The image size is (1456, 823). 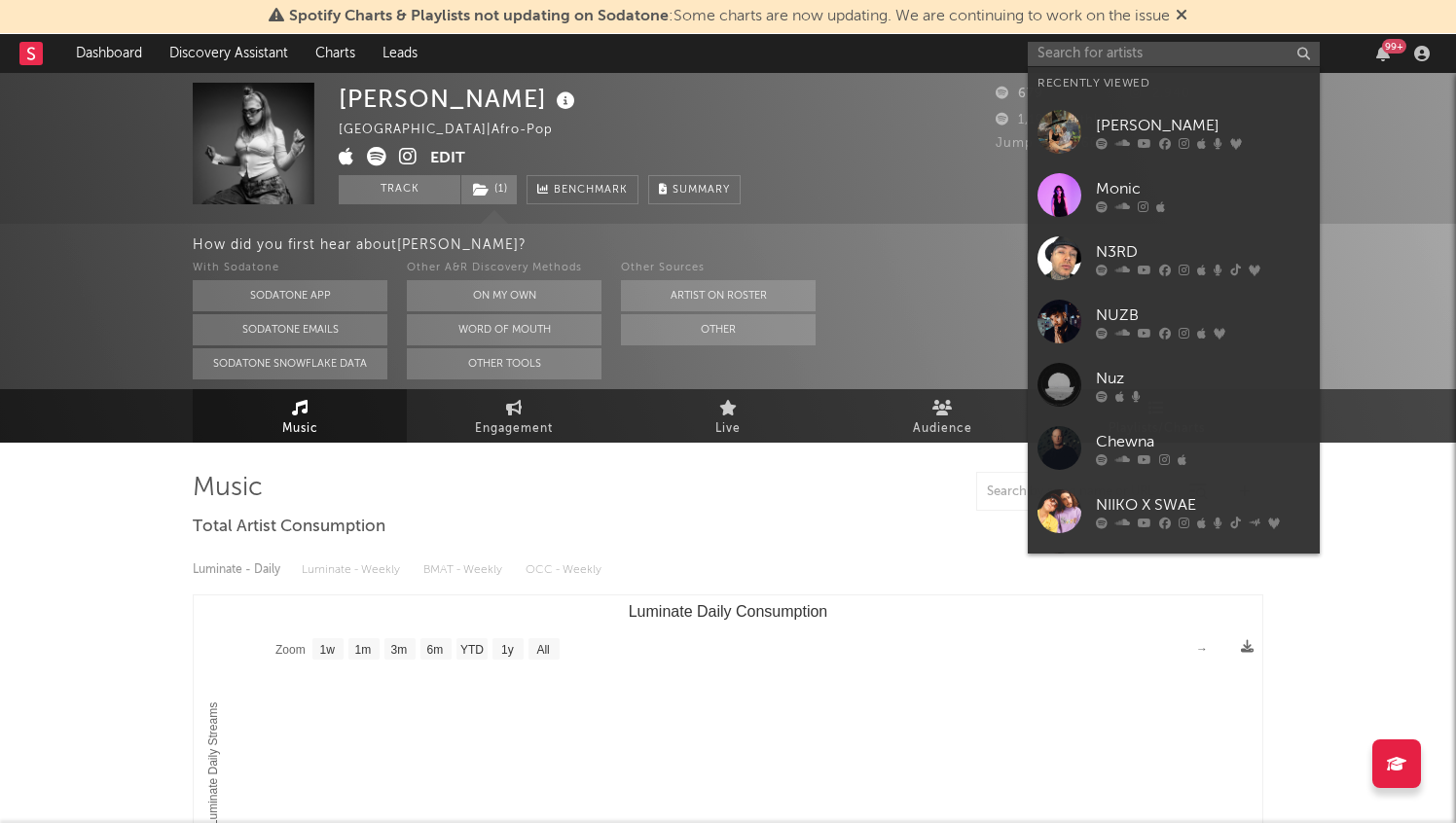 What do you see at coordinates (728, 17) in the screenshot?
I see `span: : Some charts are now updating. We are continuing to work on the issue` at bounding box center [728, 17].